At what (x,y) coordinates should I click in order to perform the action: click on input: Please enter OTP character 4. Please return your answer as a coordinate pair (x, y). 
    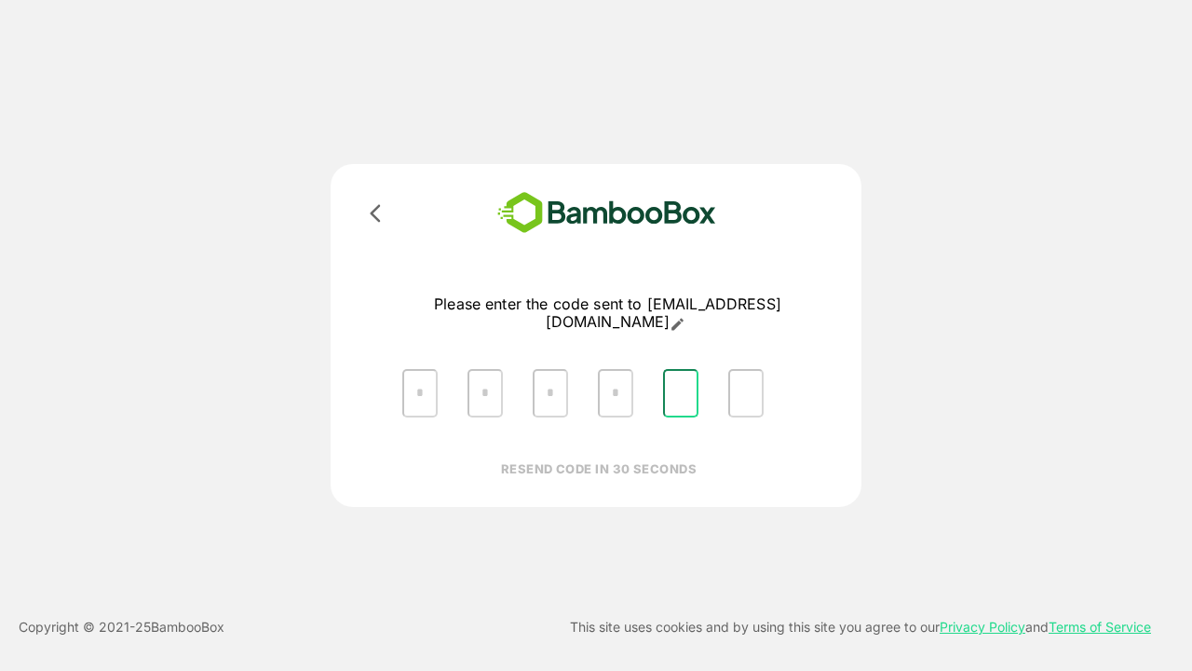
    Looking at the image, I should click on (616, 393).